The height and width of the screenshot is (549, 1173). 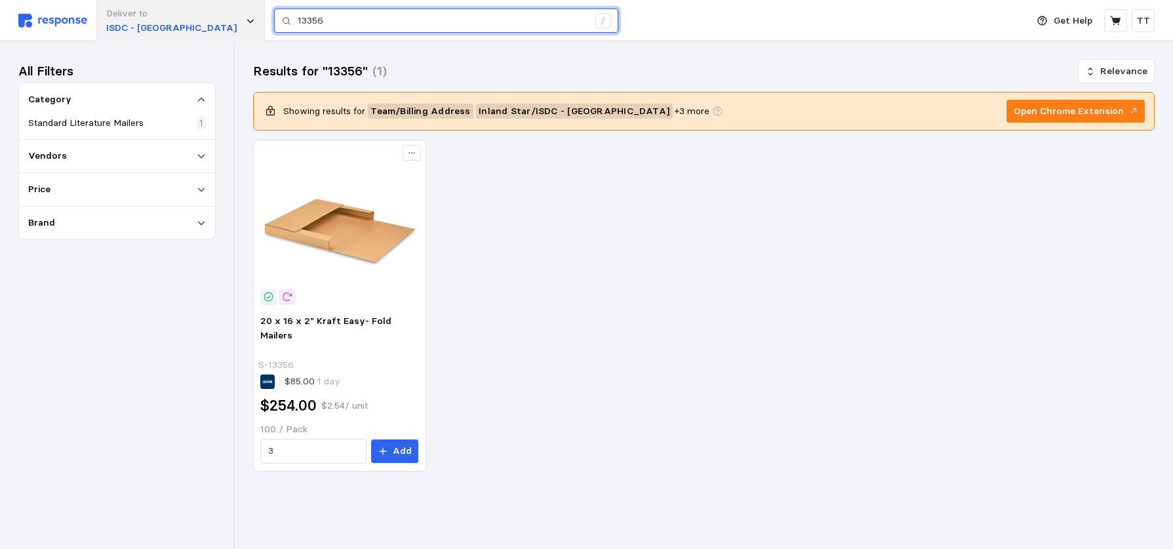 I want to click on p: Relevance, so click(x=1123, y=71).